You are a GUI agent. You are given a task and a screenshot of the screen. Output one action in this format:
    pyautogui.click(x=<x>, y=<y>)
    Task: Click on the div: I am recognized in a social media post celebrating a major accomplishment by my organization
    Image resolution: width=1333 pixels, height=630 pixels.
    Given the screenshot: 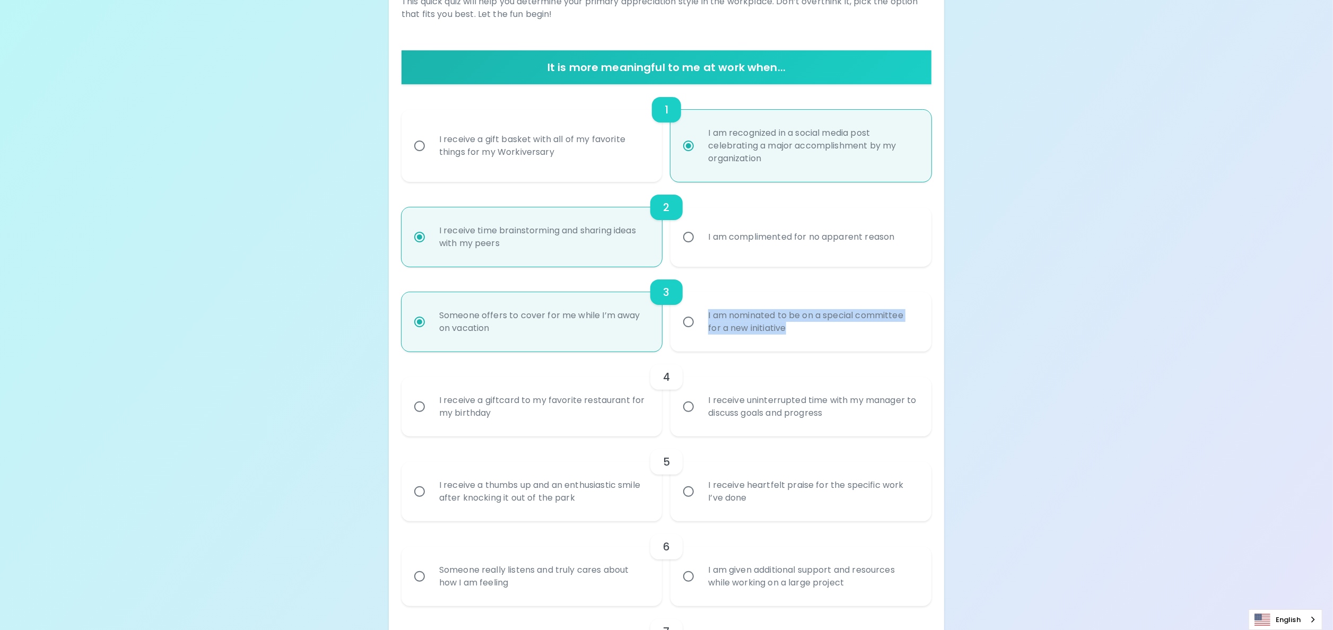 What is the action you would take?
    pyautogui.click(x=813, y=146)
    